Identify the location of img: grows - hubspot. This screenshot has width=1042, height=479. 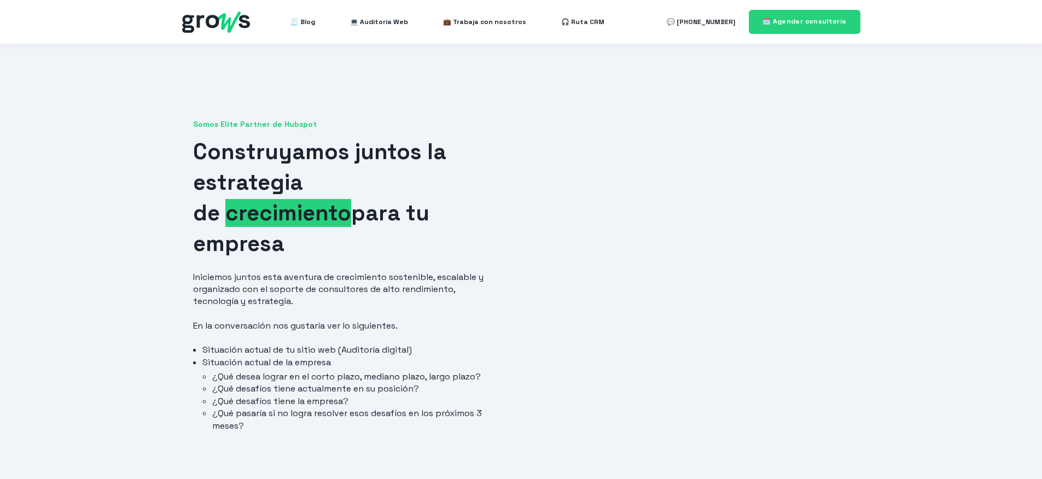
(216, 22).